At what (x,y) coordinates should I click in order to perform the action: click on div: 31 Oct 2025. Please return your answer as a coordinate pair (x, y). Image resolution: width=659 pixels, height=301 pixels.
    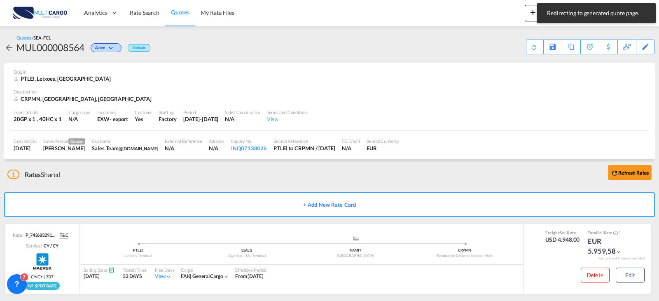
    Looking at the image, I should click on (201, 119).